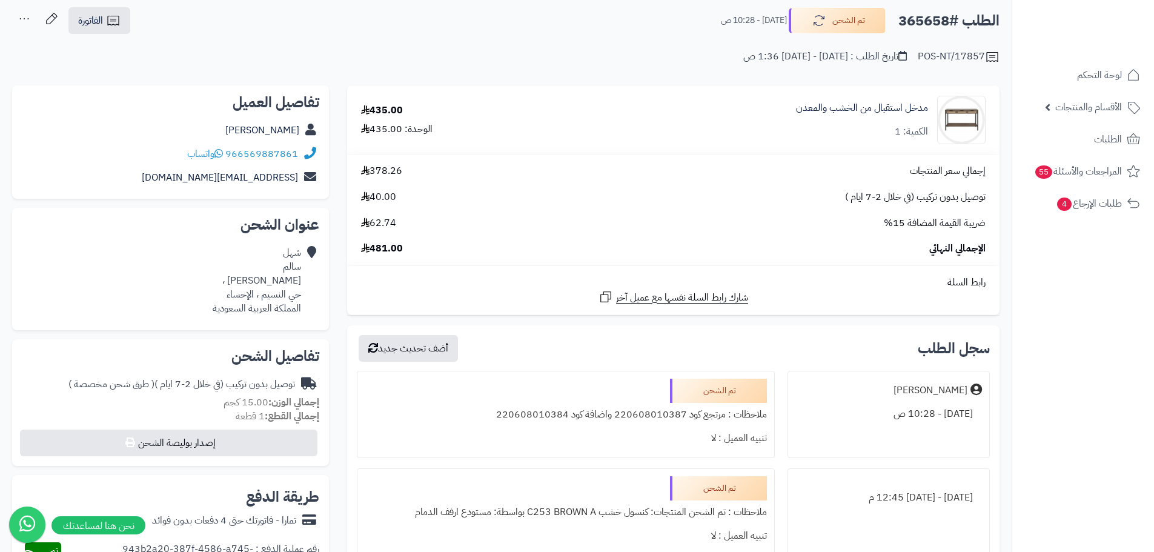 This screenshot has height=552, width=1154. I want to click on span: الأقسام والمنتجات, so click(1089, 107).